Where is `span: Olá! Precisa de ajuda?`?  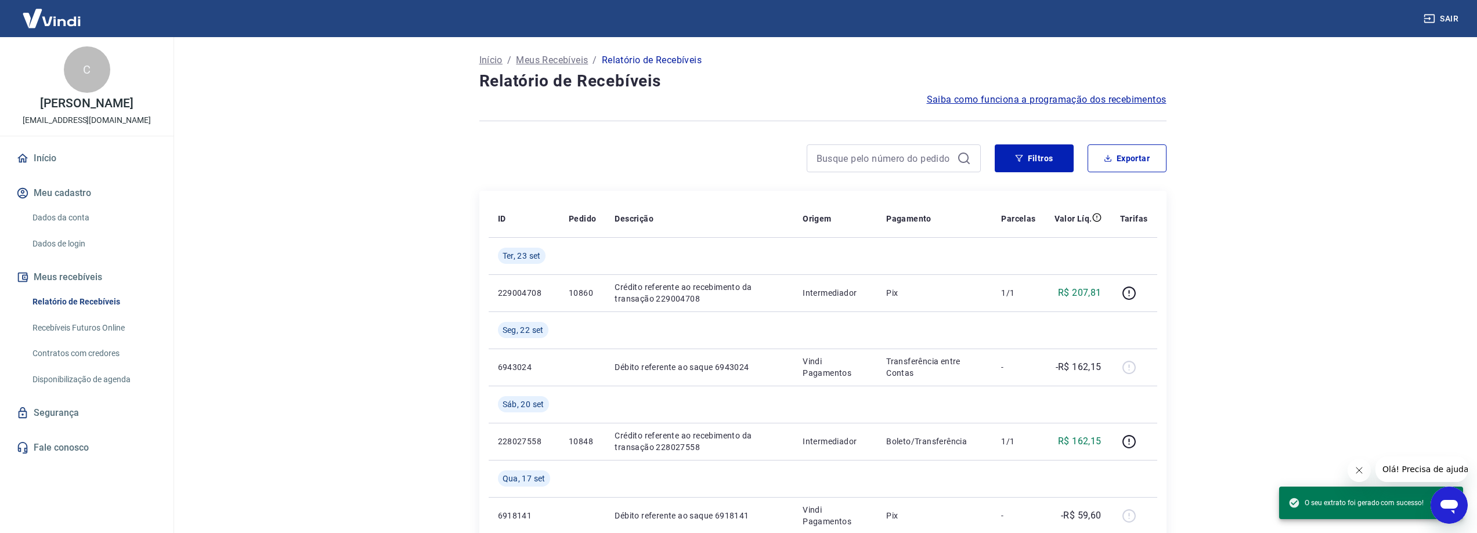 span: Olá! Precisa de ajuda? is located at coordinates (52, 13).